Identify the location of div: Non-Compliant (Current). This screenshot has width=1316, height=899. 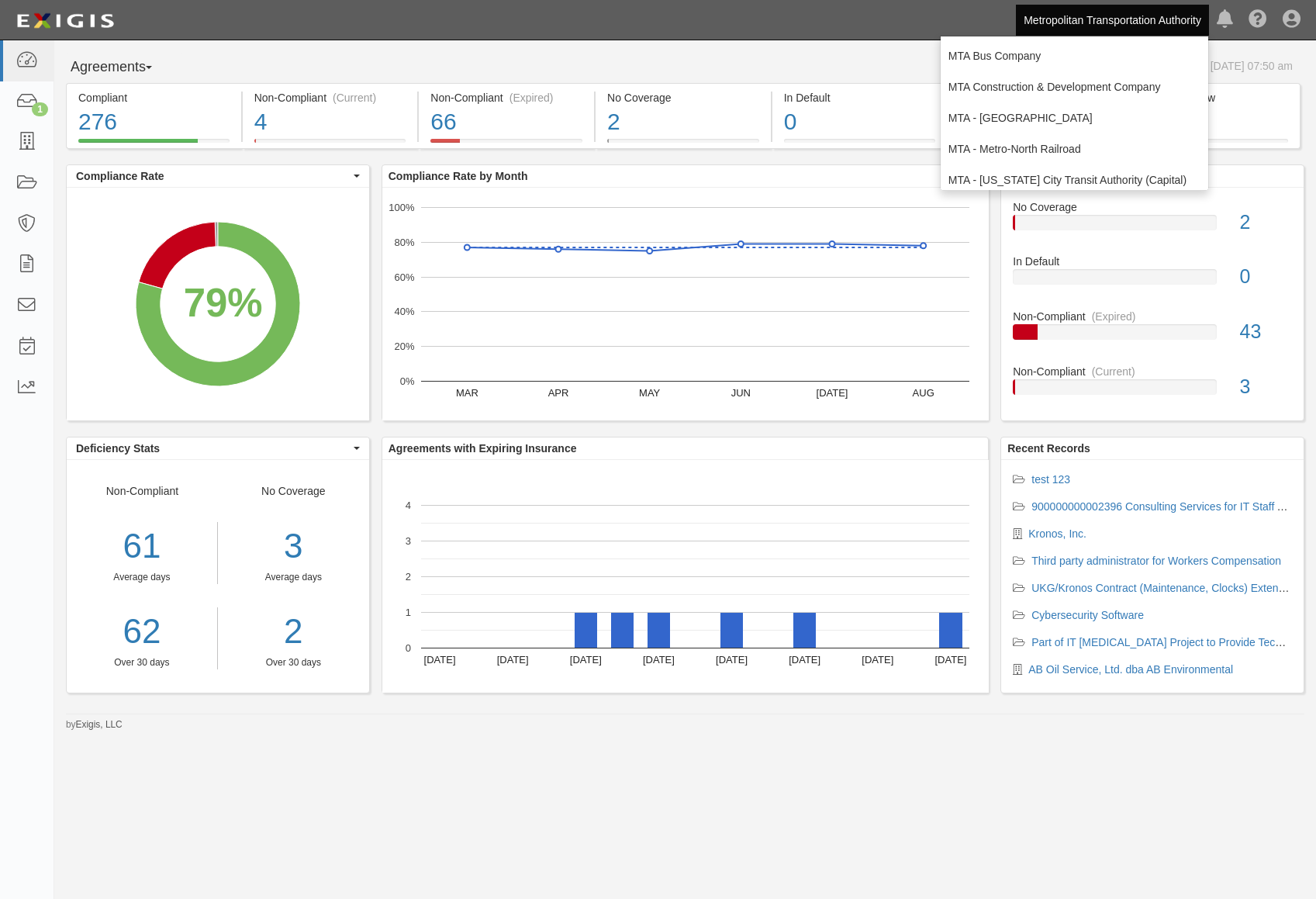
(330, 97).